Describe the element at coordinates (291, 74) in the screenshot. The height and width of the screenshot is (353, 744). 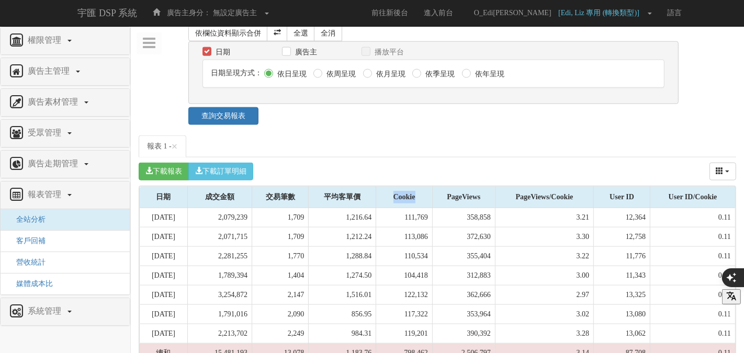
I see `label: 依日呈現` at that location.